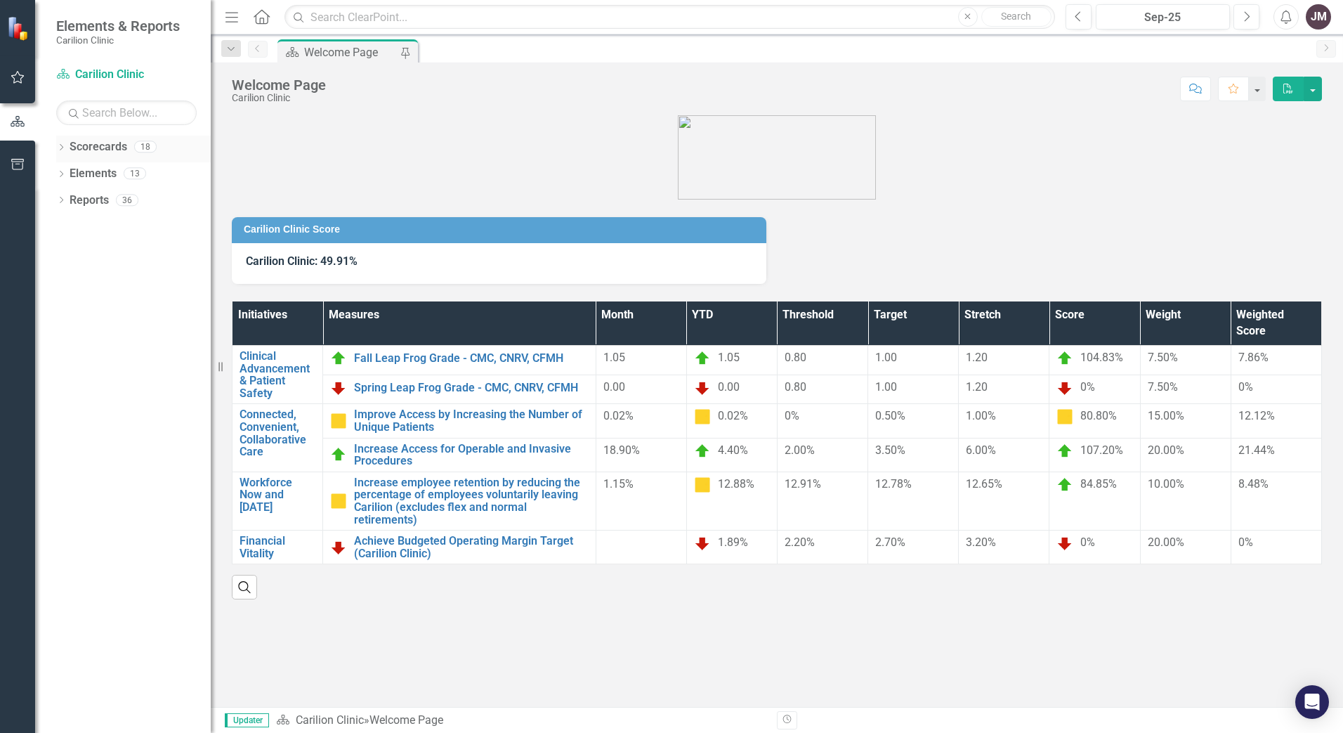 The width and height of the screenshot is (1343, 733). Describe the element at coordinates (1163, 18) in the screenshot. I see `div: Sep-25` at that location.